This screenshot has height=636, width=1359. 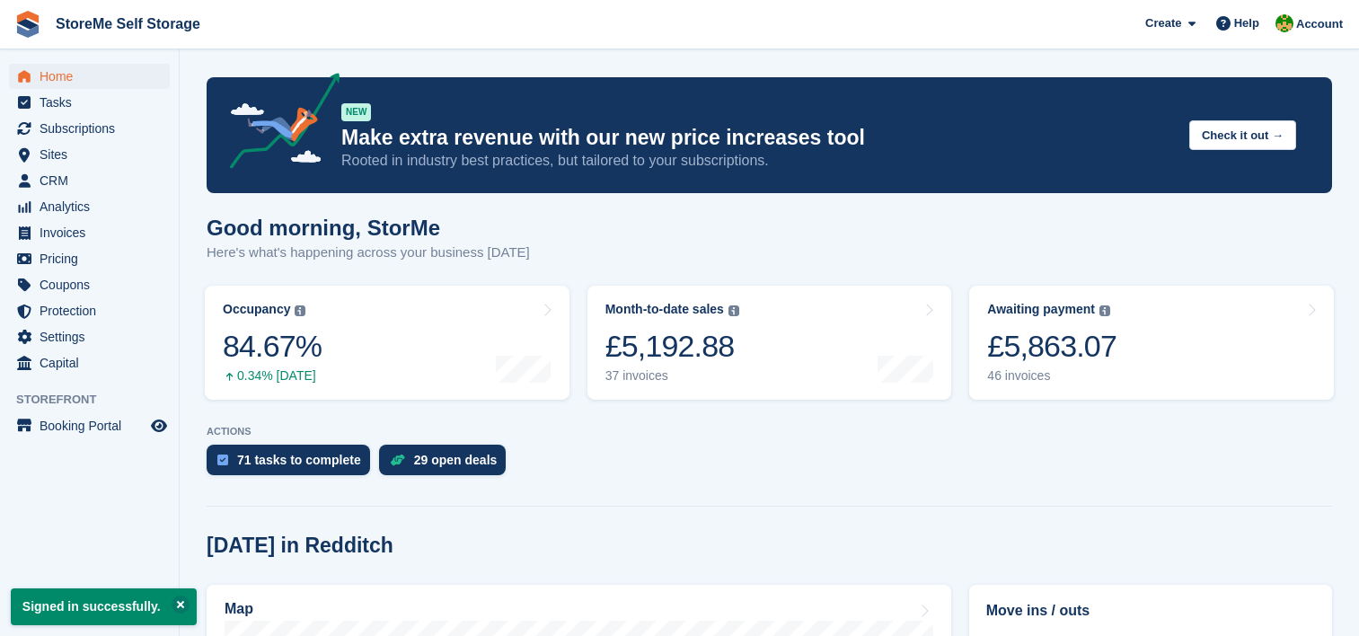 I want to click on div: 71 tasks to complete, so click(x=299, y=460).